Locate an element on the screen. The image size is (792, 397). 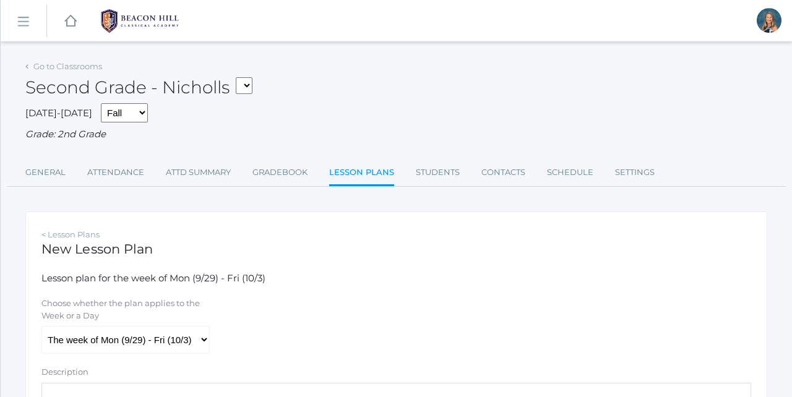
a: General is located at coordinates (45, 173).